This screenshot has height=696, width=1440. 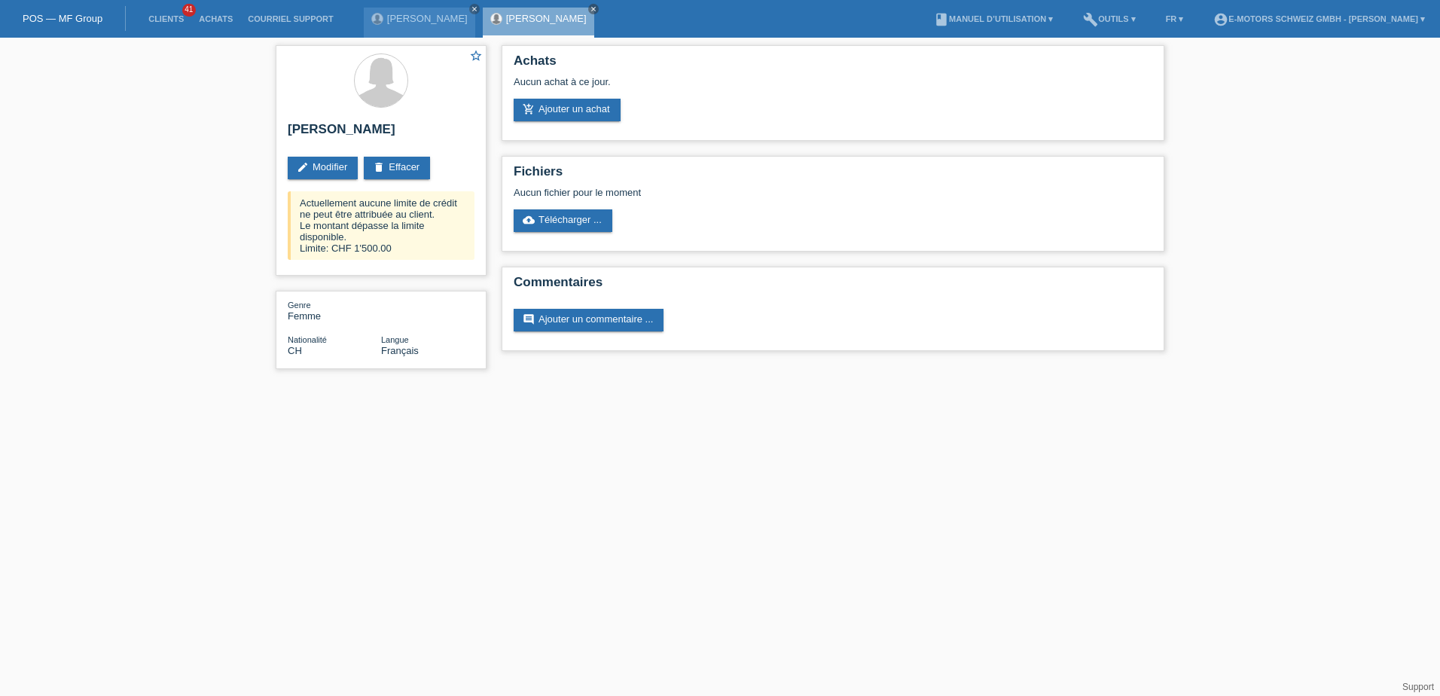 What do you see at coordinates (334, 310) in the screenshot?
I see `div: Femme` at bounding box center [334, 310].